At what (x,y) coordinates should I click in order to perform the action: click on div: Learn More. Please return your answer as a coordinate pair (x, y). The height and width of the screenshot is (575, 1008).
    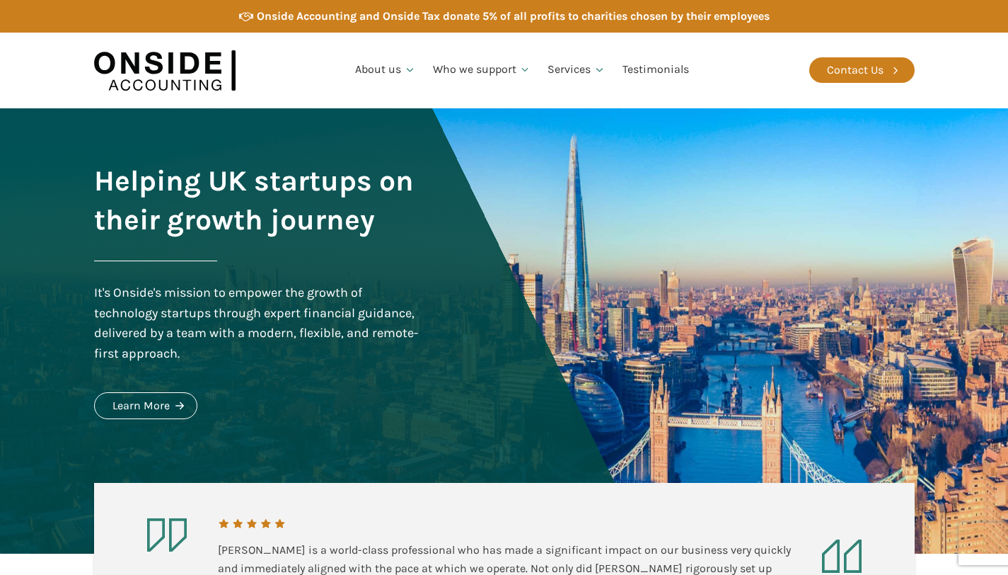
    Looking at the image, I should click on (141, 405).